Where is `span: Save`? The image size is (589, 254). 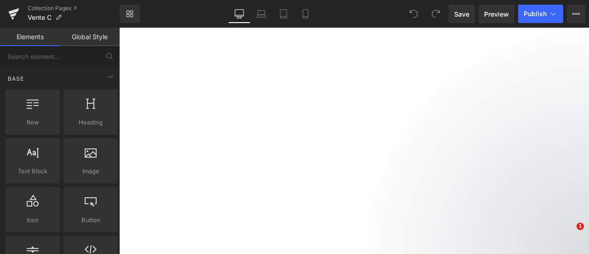 span: Save is located at coordinates (462, 14).